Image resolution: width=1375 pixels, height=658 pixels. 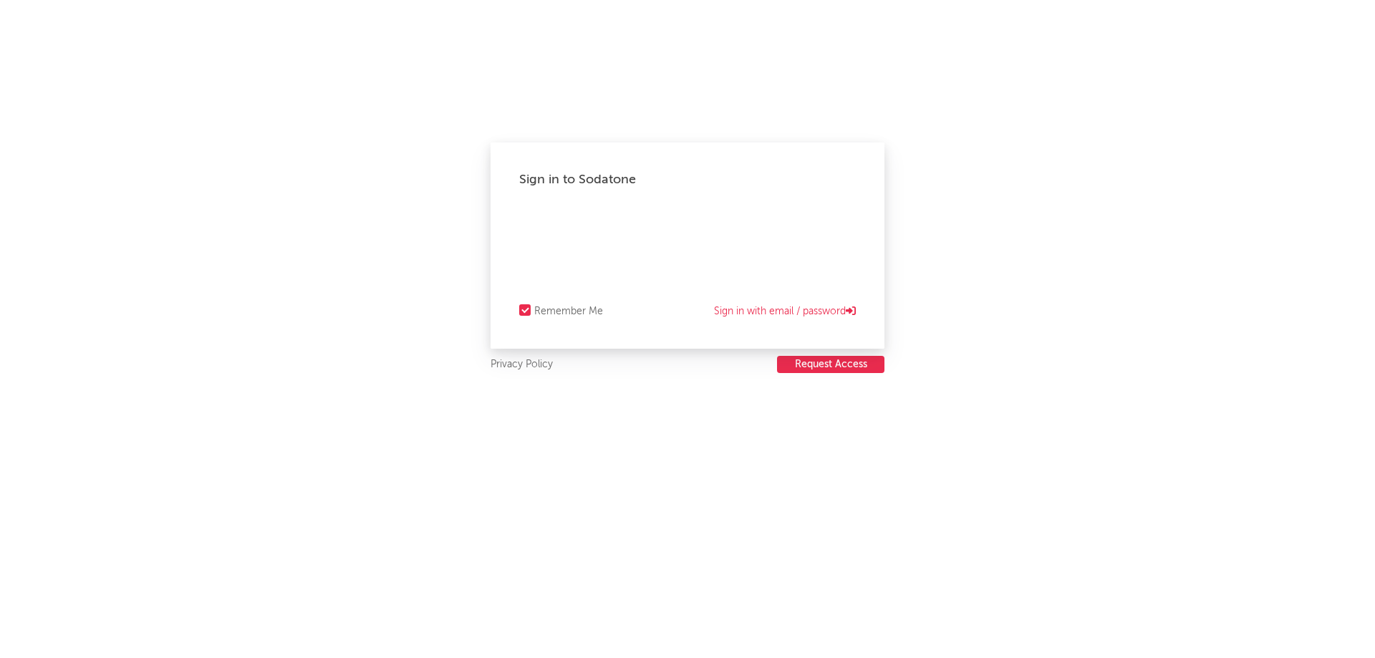 What do you see at coordinates (687, 180) in the screenshot?
I see `div: Sign in to Sodatone` at bounding box center [687, 180].